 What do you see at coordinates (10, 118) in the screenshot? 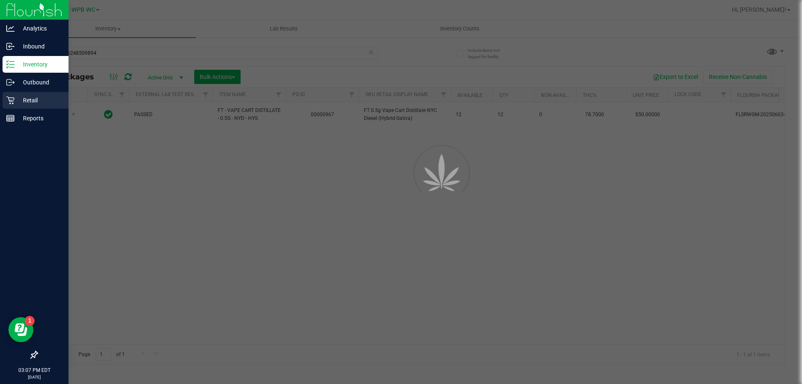
I see `inline-svg: Reports` at bounding box center [10, 118].